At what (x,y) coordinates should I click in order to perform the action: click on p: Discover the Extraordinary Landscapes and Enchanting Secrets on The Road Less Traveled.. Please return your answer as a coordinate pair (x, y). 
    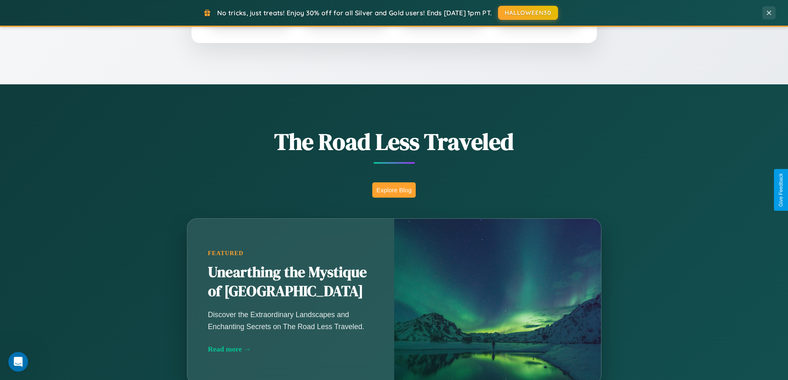
    Looking at the image, I should click on (291, 320).